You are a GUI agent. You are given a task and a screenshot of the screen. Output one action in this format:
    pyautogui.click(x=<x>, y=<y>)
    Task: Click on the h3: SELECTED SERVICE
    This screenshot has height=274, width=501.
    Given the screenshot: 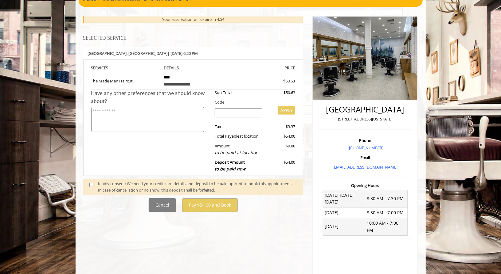 What is the action you would take?
    pyautogui.click(x=193, y=38)
    